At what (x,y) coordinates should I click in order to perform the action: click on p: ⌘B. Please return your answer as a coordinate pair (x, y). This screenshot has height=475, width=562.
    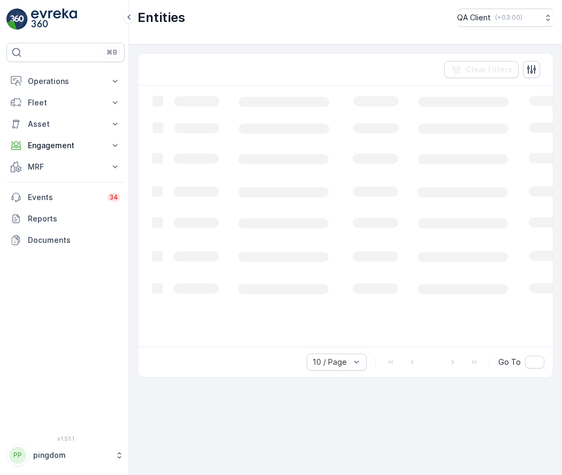
    Looking at the image, I should click on (112, 52).